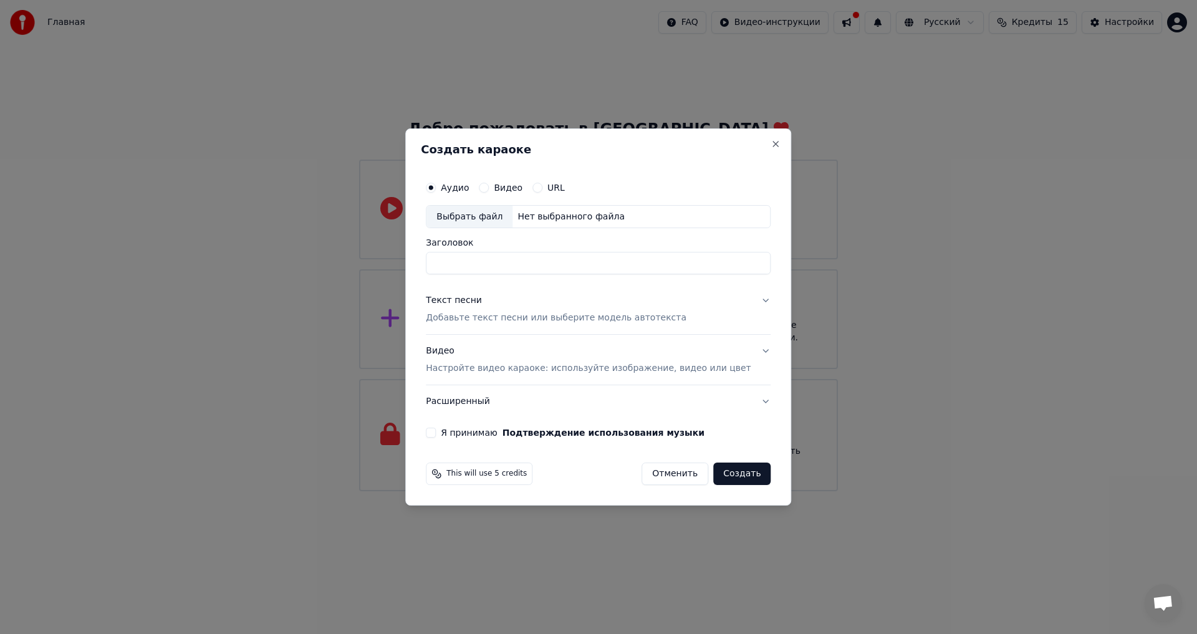  Describe the element at coordinates (742, 474) in the screenshot. I see `button: Создать` at that location.